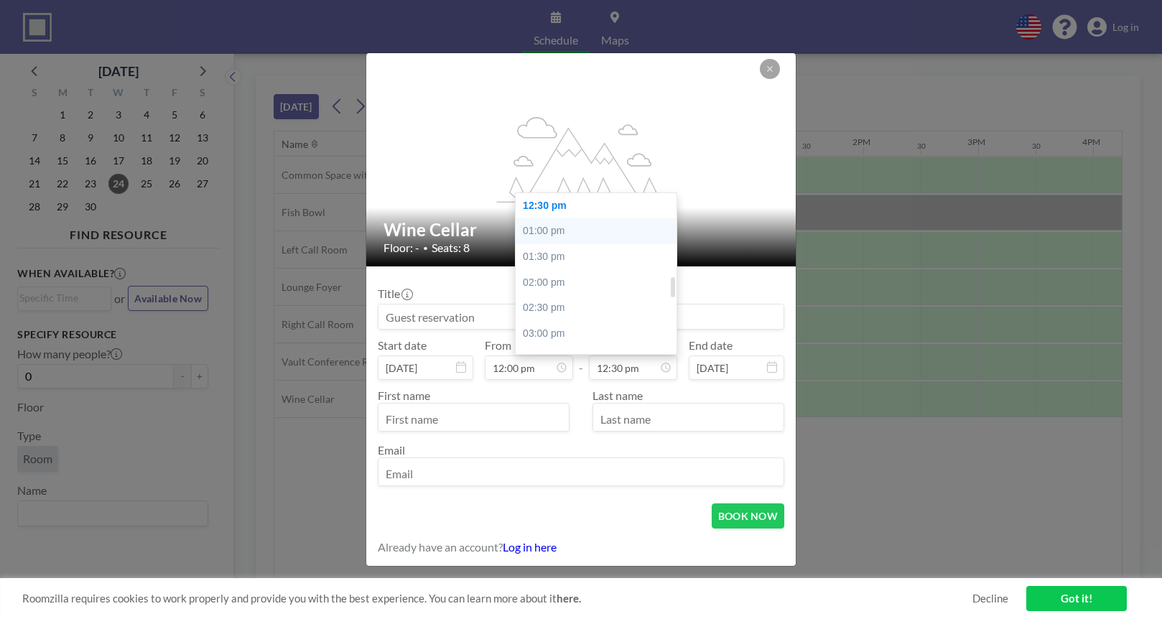  I want to click on div: 03:30 pm, so click(596, 359).